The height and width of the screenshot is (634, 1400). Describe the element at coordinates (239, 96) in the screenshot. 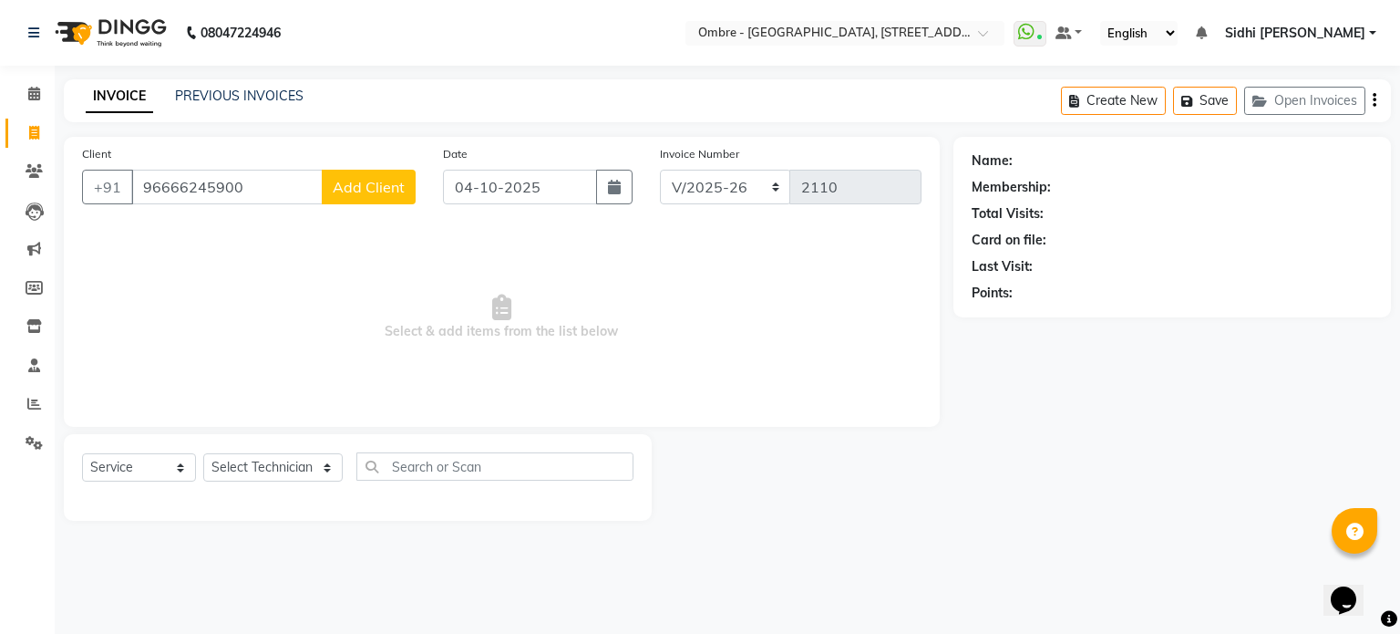

I see `a: PREVIOUS INVOICES` at that location.